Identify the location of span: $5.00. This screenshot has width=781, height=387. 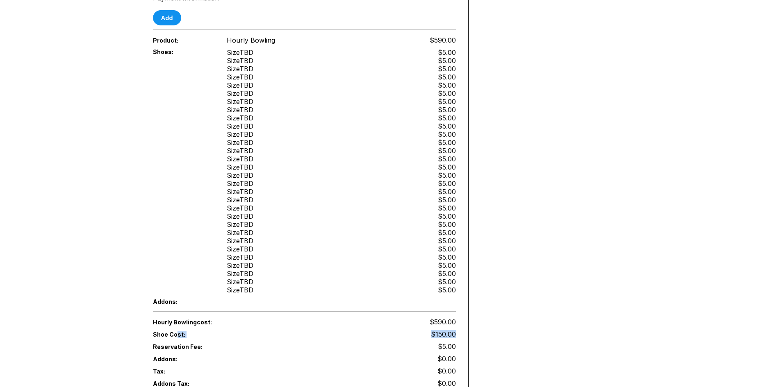
(447, 347).